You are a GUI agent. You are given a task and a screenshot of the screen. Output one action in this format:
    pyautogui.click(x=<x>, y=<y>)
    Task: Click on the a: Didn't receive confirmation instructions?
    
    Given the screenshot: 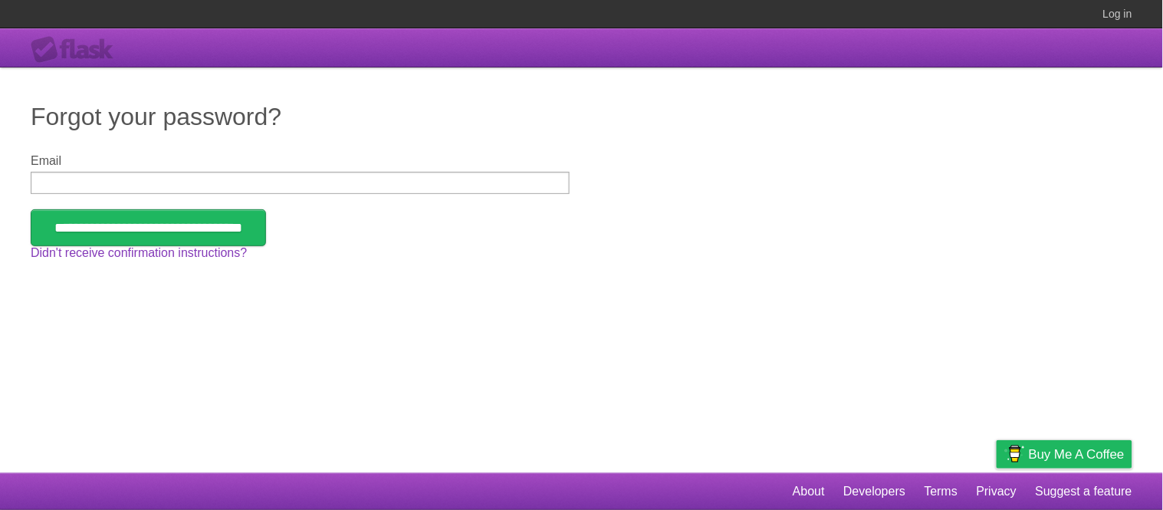 What is the action you would take?
    pyautogui.click(x=139, y=252)
    